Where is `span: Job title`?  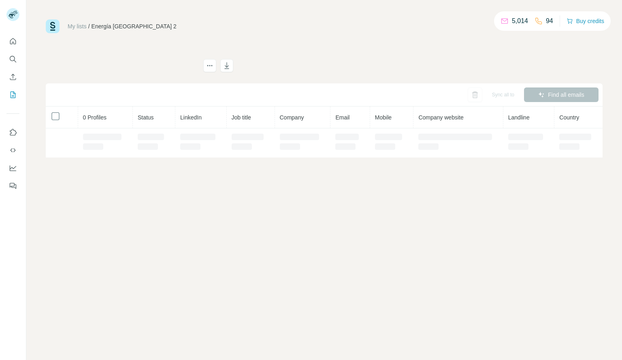 span: Job title is located at coordinates (241, 117).